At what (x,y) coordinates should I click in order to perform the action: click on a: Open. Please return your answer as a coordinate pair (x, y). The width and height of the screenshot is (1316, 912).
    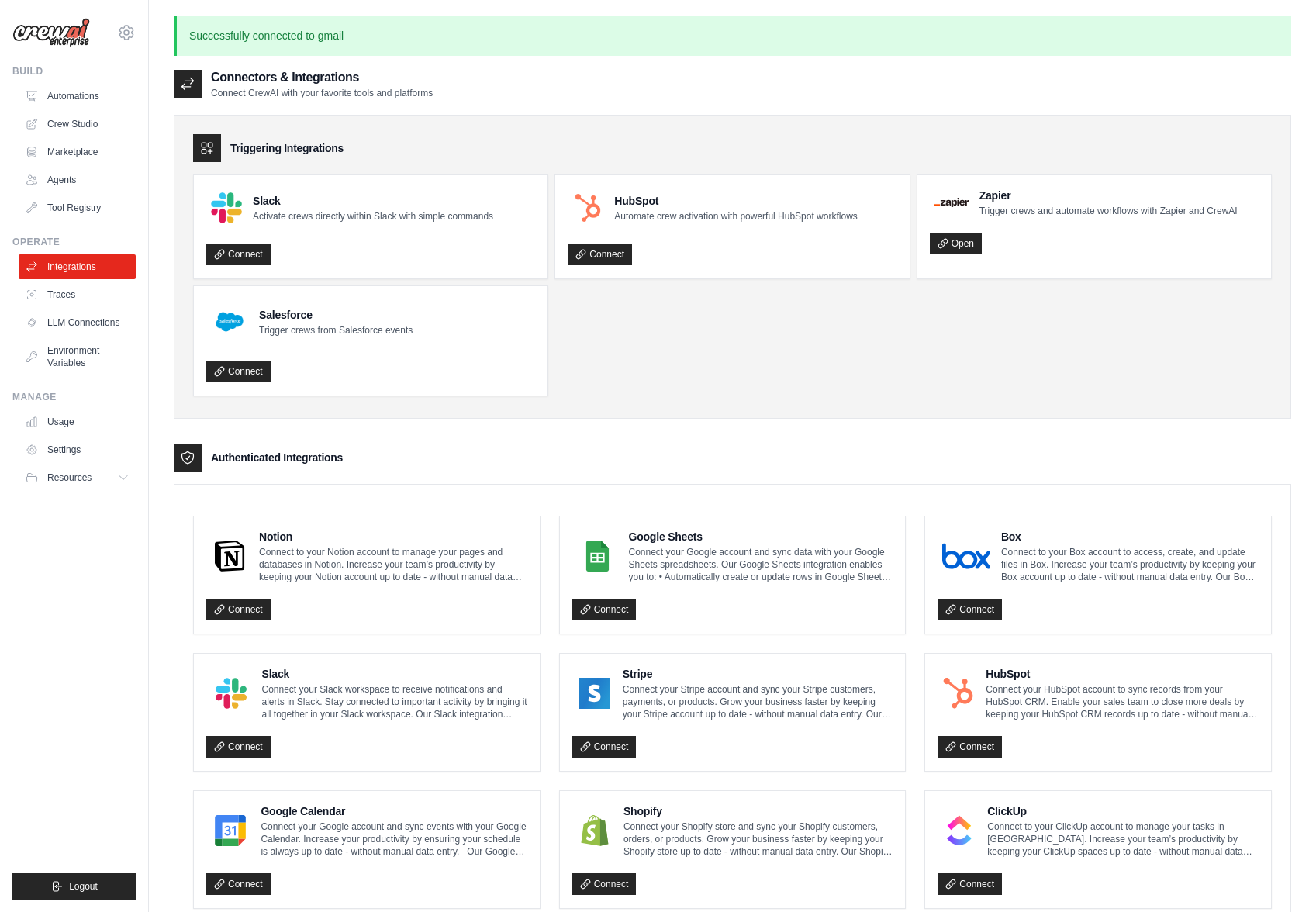
    Looking at the image, I should click on (955, 243).